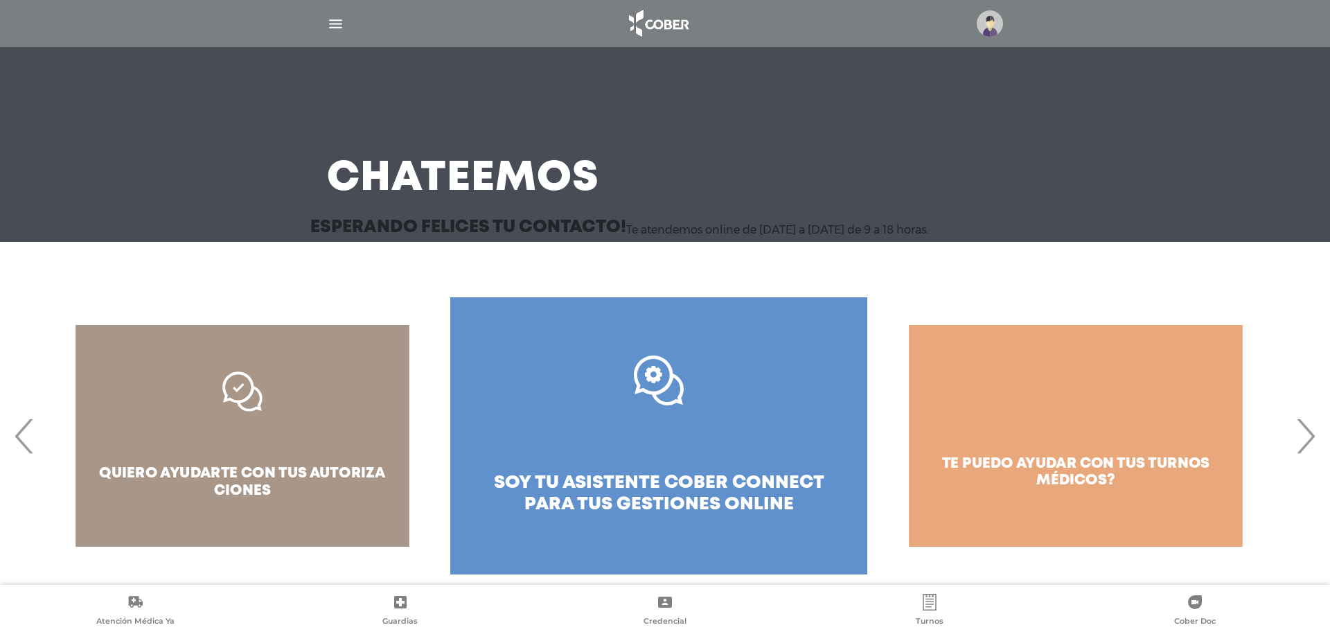 Image resolution: width=1330 pixels, height=632 pixels. What do you see at coordinates (135, 622) in the screenshot?
I see `span: Atención Médica Ya` at bounding box center [135, 622].